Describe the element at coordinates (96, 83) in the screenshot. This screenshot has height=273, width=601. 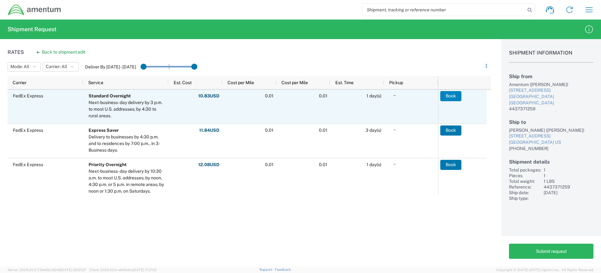
I see `span: Service` at that location.